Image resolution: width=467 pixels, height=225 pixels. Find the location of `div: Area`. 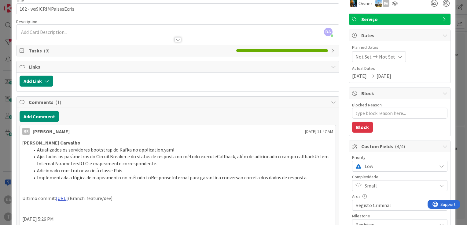

div: Area is located at coordinates (399, 197).